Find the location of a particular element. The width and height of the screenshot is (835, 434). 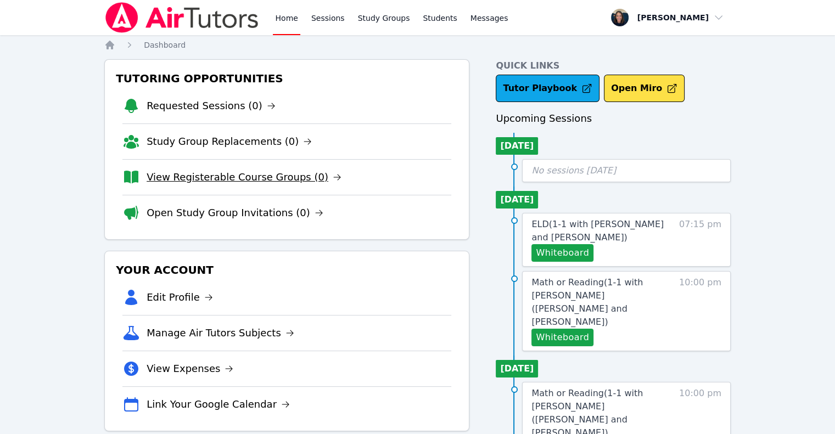

span: Dashboard is located at coordinates (165, 45).